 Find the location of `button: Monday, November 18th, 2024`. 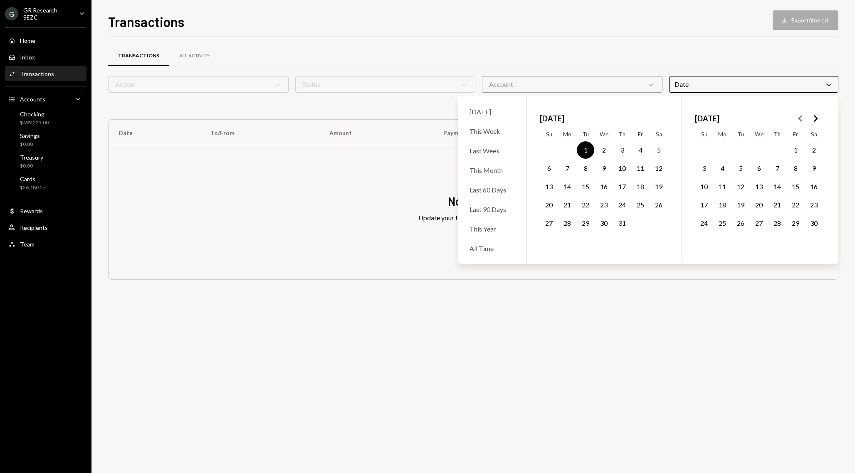

button: Monday, November 18th, 2024 is located at coordinates (722, 205).